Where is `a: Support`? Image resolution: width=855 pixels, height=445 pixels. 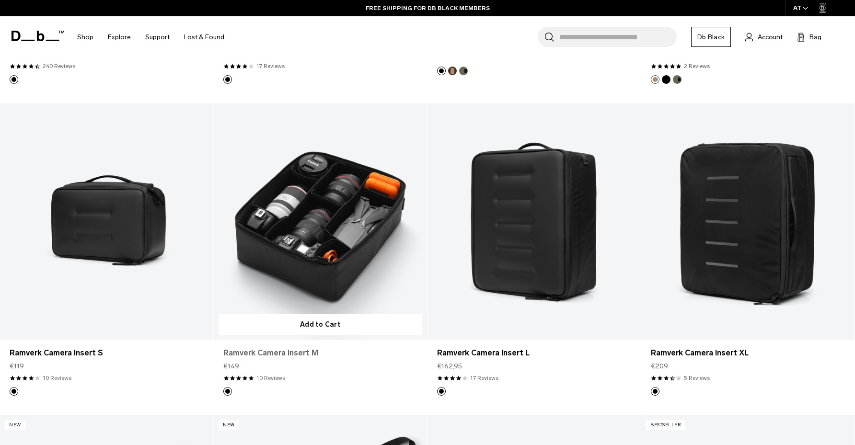 a: Support is located at coordinates (157, 37).